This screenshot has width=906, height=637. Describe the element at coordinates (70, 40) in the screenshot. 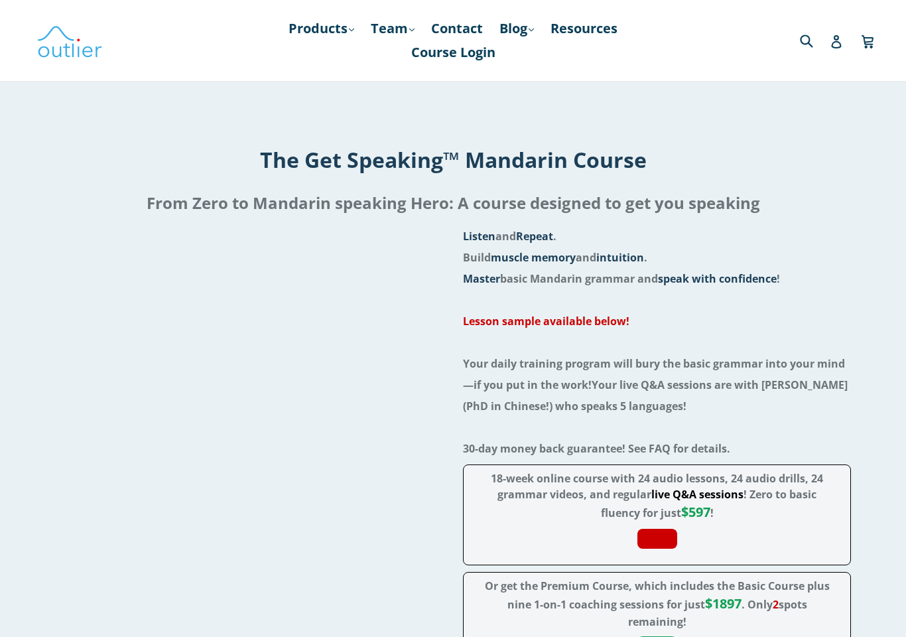

I see `img: Outlier Linguistics` at that location.